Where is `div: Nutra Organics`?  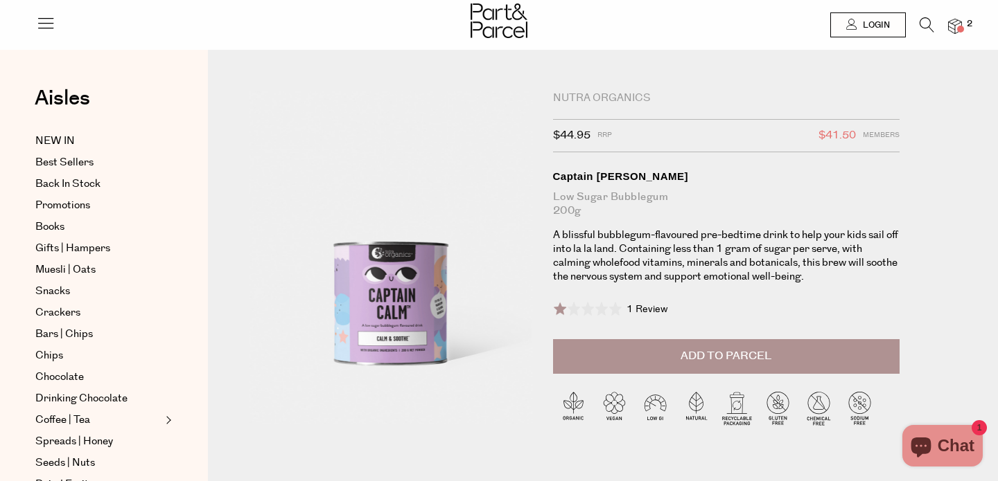
div: Nutra Organics is located at coordinates (726, 98).